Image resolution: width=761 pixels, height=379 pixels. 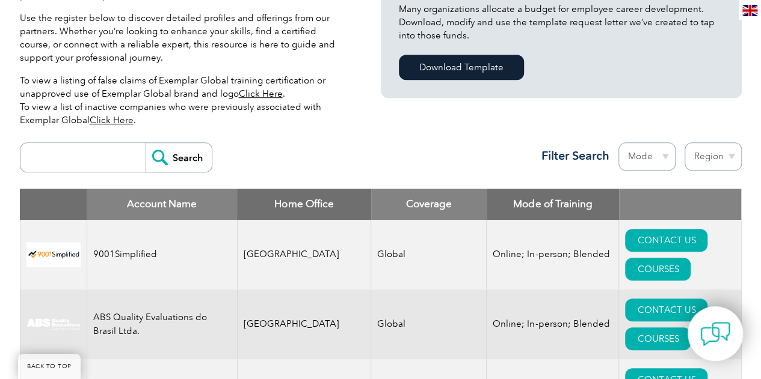 I want to click on th: : activate to sort column ascending, so click(x=679, y=204).